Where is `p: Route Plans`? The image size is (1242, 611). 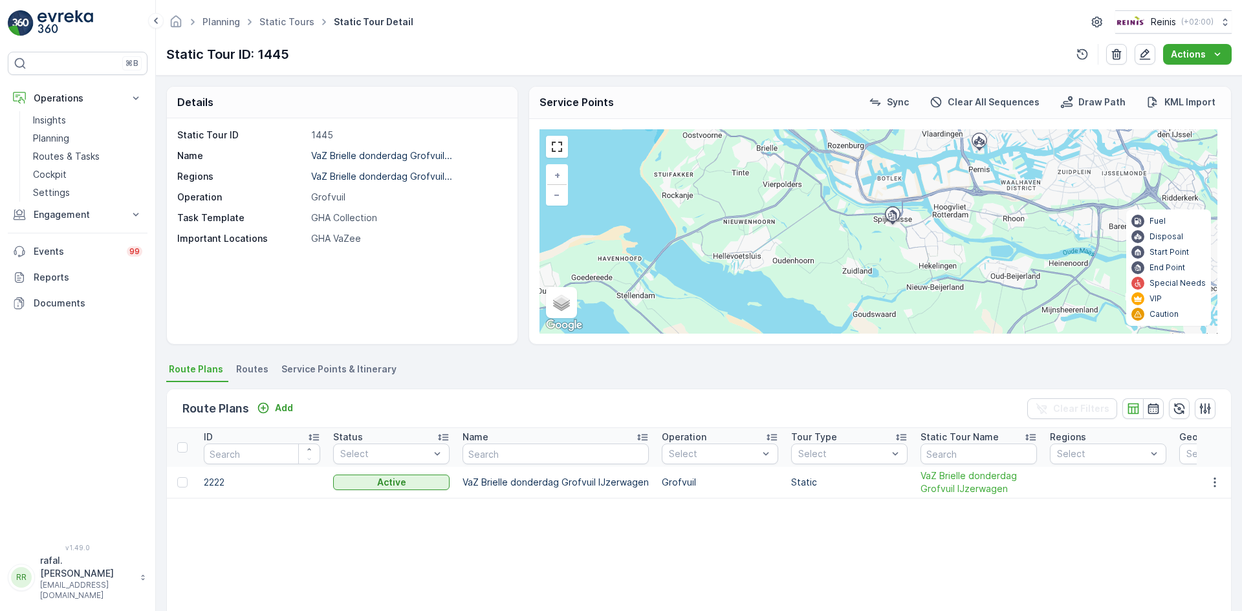
p: Route Plans is located at coordinates (215, 409).